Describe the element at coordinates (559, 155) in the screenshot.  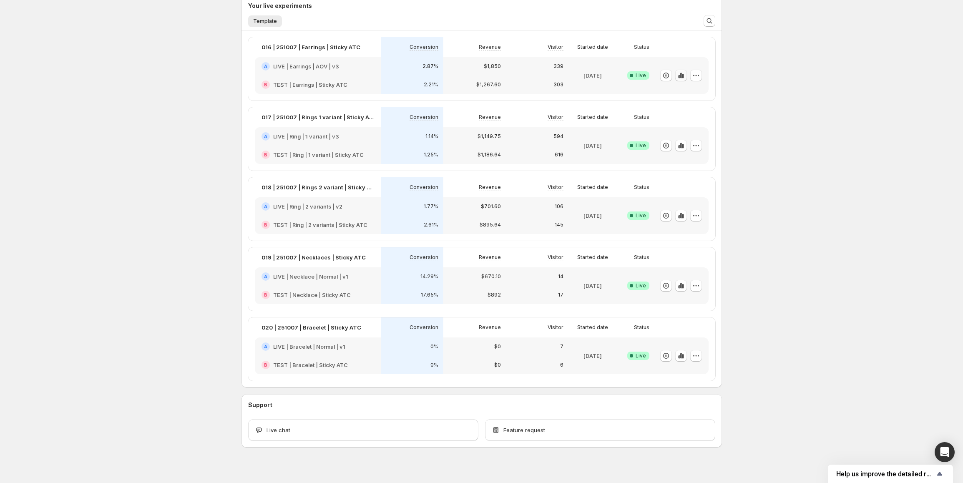
I see `p: 616` at that location.